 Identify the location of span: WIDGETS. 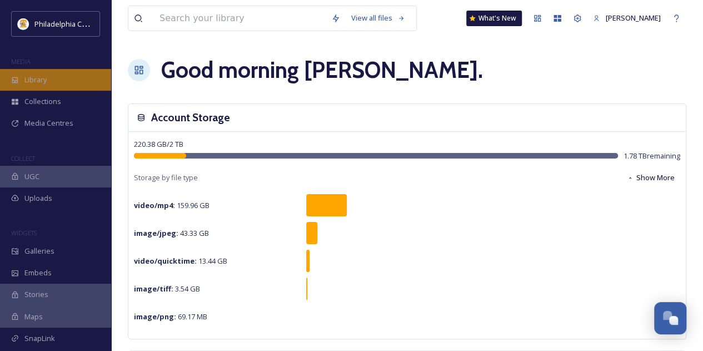
(24, 232).